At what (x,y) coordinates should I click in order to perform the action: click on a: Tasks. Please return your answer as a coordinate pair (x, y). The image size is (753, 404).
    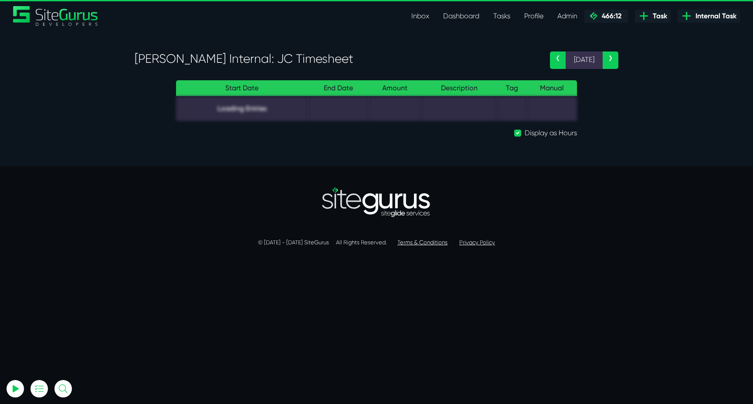
    Looking at the image, I should click on (502, 16).